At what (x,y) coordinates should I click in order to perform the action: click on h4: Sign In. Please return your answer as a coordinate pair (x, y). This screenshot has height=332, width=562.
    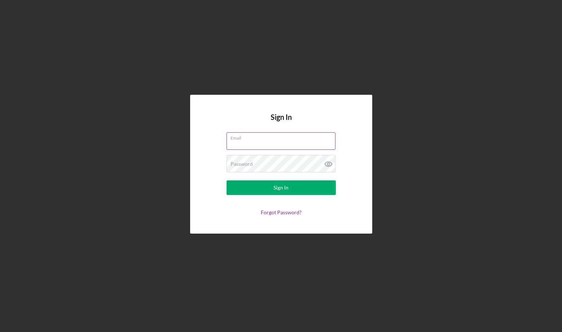
    Looking at the image, I should click on (281, 122).